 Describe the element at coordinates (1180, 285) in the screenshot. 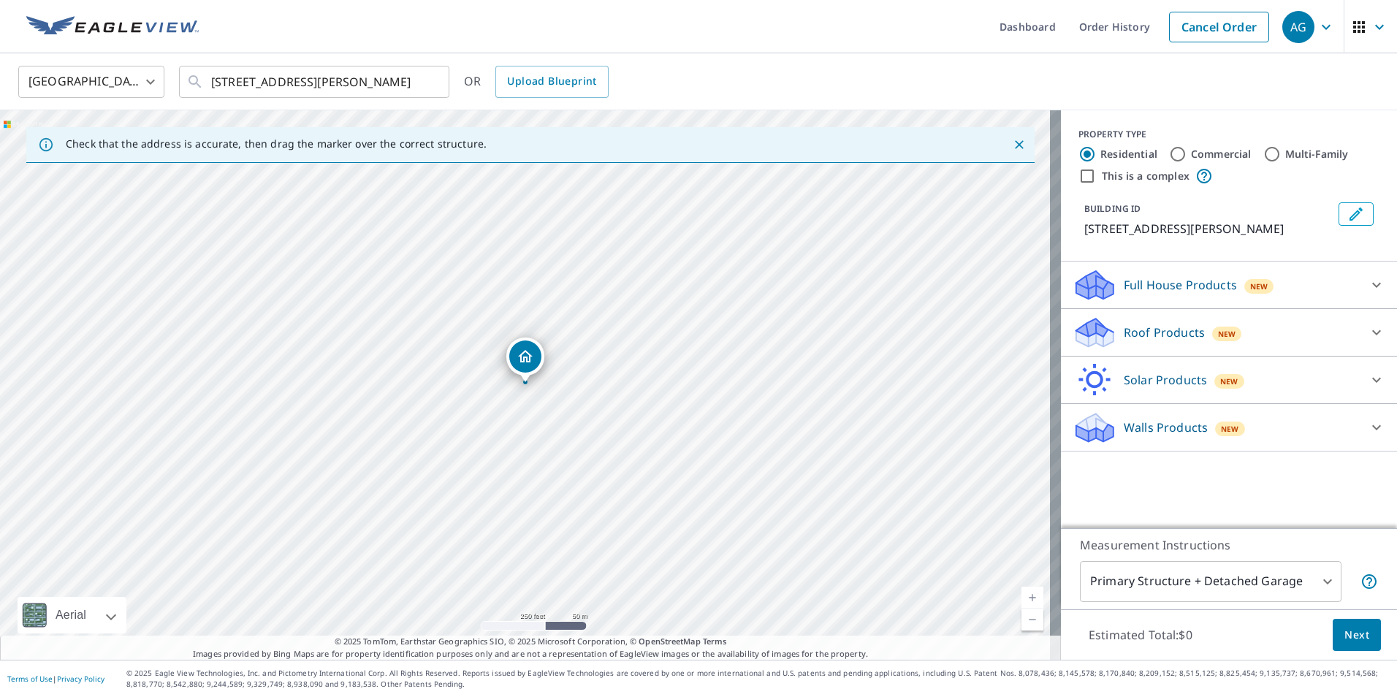

I see `p: Full House Products` at that location.